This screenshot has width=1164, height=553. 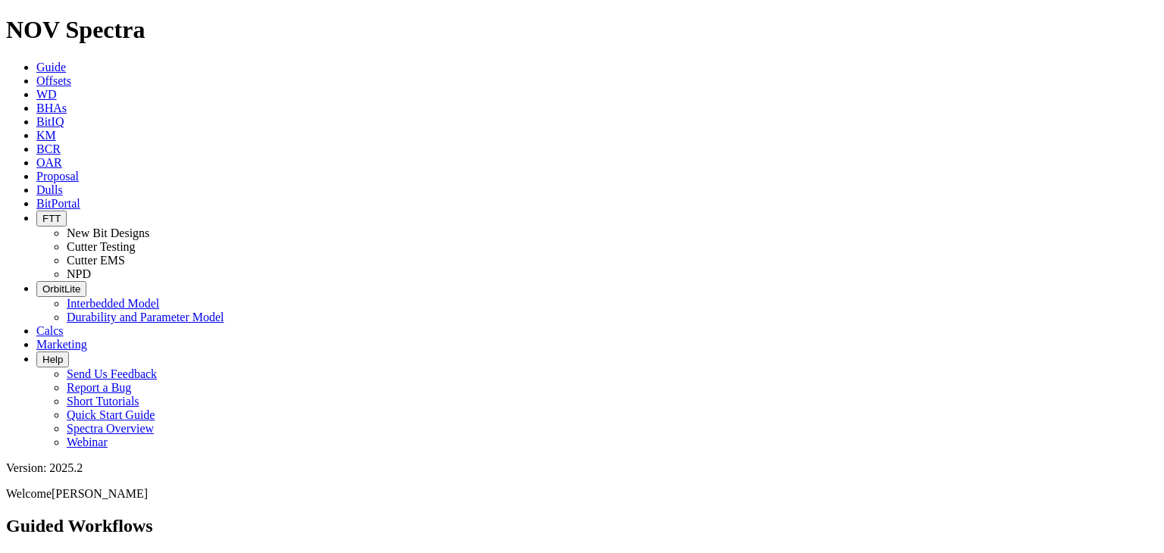 I want to click on button: FTT, so click(x=52, y=218).